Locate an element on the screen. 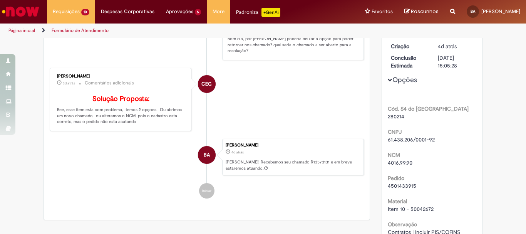 Image resolution: width=526 pixels, height=234 pixels. p: Bee, esse item esta com problema, temos 2 opçoes. Ou abrimos um novo chamado, ou alteramos o NCM,... is located at coordinates (121, 110).